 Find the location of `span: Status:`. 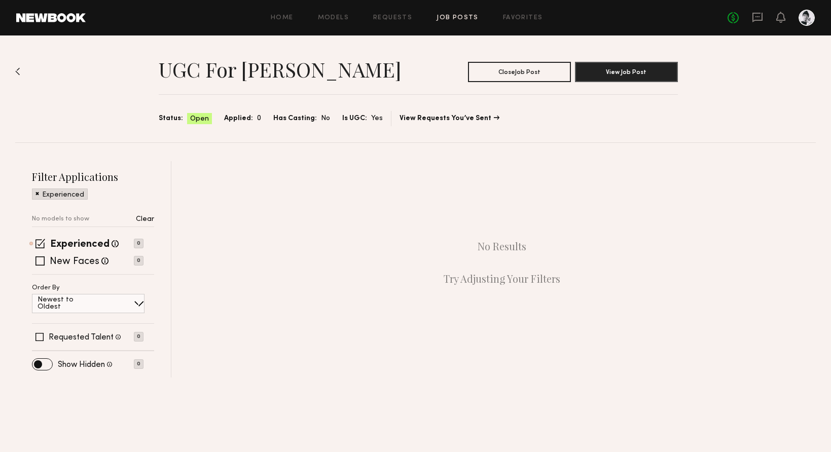

span: Status: is located at coordinates (171, 119).